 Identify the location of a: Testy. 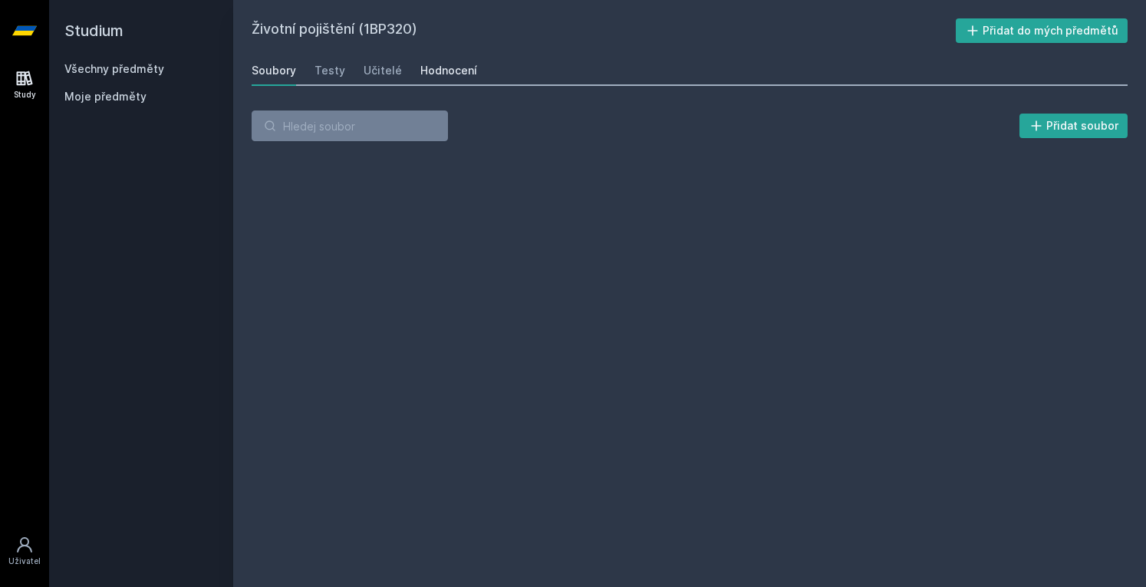
(330, 71).